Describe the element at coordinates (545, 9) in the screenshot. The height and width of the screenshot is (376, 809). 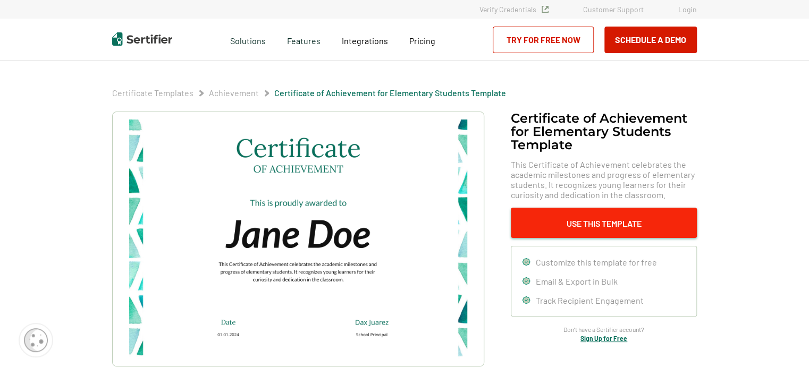
I see `img: Verified` at that location.